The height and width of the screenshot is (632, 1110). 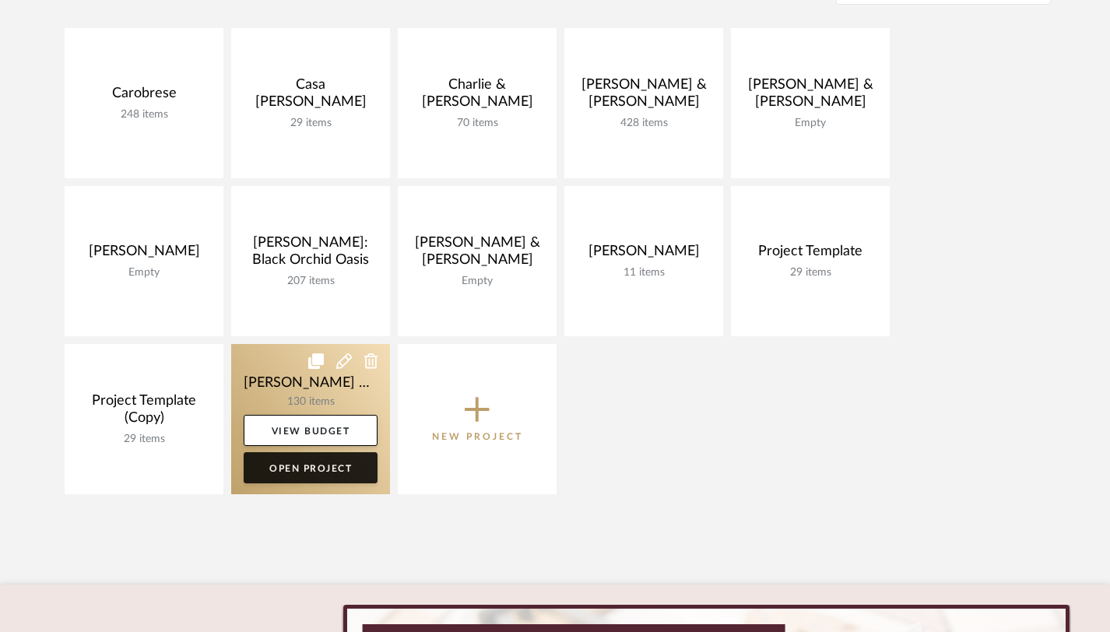 I want to click on div: 428 items, so click(x=644, y=123).